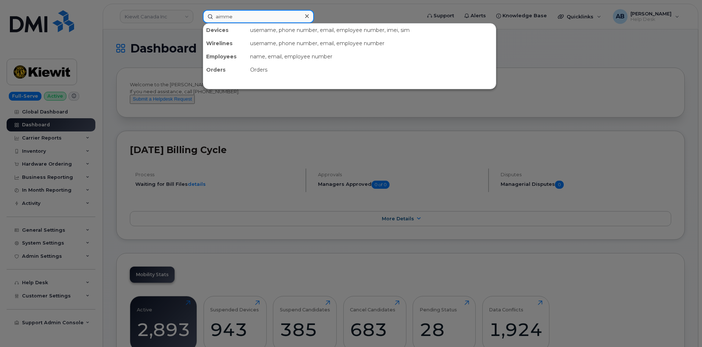 This screenshot has height=347, width=702. What do you see at coordinates (372, 43) in the screenshot?
I see `div: username, phone number, email, employee number` at bounding box center [372, 43].